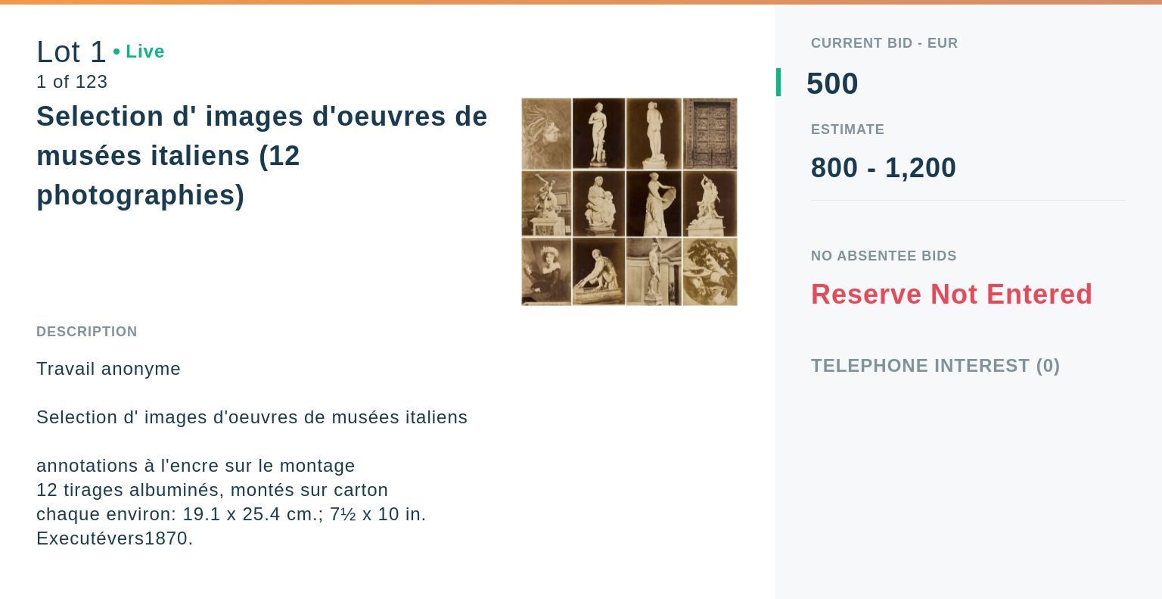 Image resolution: width=1162 pixels, height=599 pixels. Describe the element at coordinates (262, 155) in the screenshot. I see `div: Selection d' images d'oeuvres de musées italiens (12 photographies)` at that location.